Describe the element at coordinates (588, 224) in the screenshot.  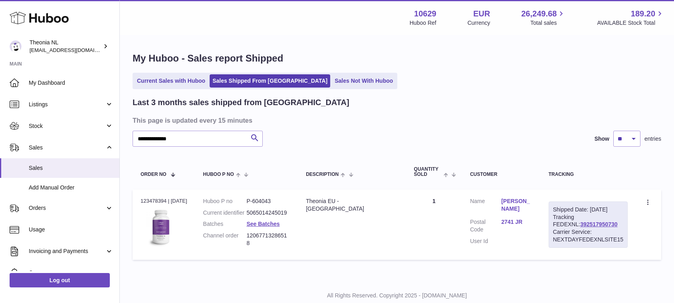
I see `div: Tracking FEDEXNL:` at that location.